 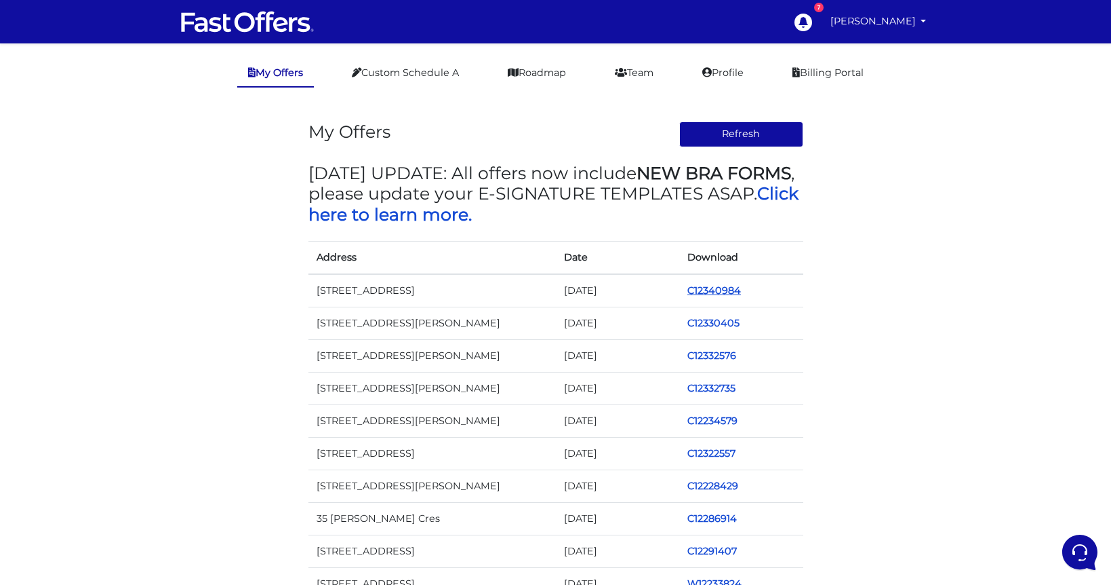 What do you see at coordinates (711, 453) in the screenshot?
I see `a: C12322557` at bounding box center [711, 453].